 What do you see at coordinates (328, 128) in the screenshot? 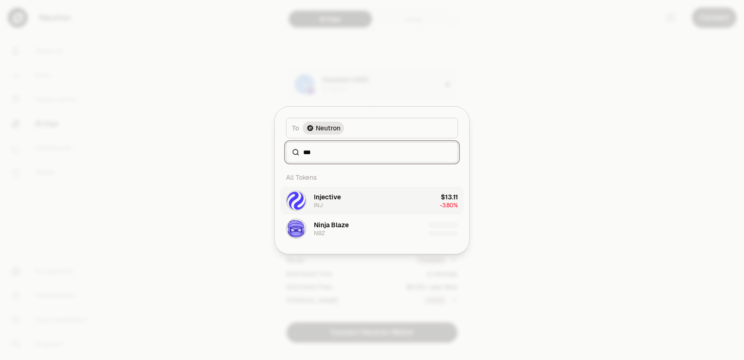
I see `span: Neutron` at bounding box center [328, 128].